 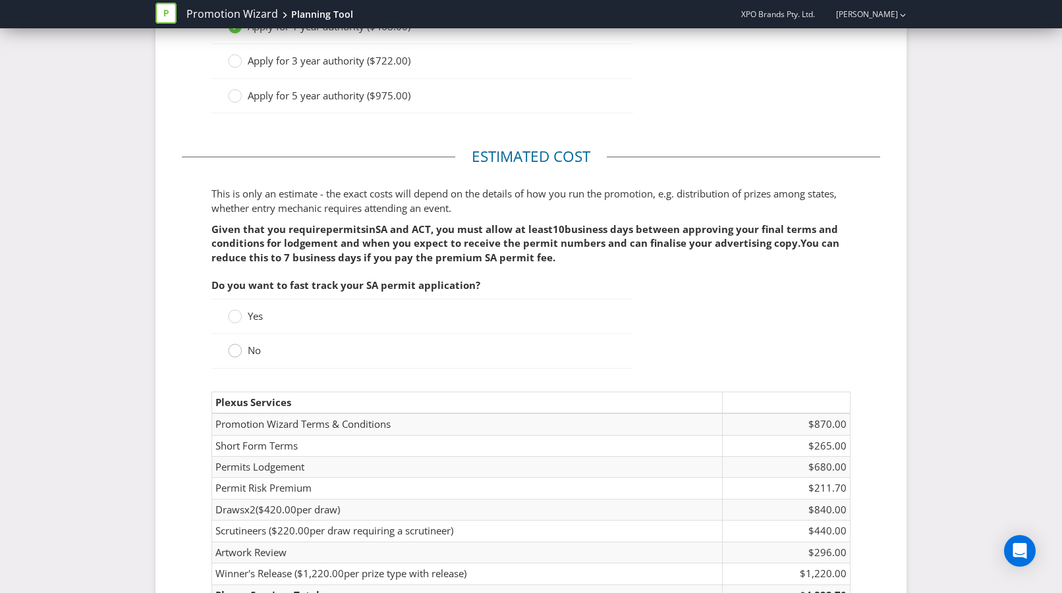 What do you see at coordinates (243, 531) in the screenshot?
I see `span: Scrutineers (` at bounding box center [243, 531].